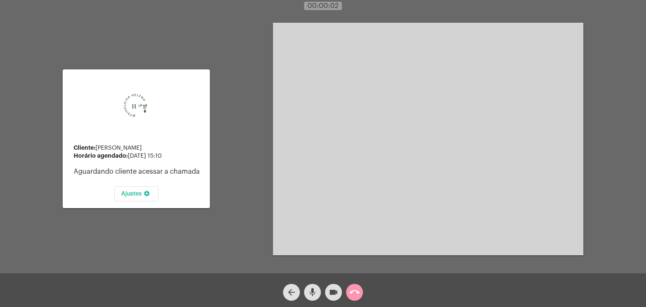 The height and width of the screenshot is (307, 646). Describe the element at coordinates (101, 156) in the screenshot. I see `strong: Horário agendado:` at that location.